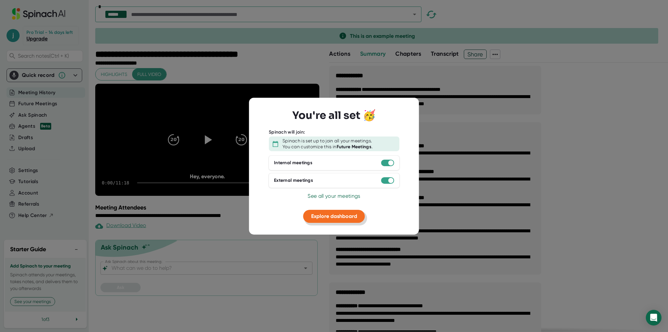  What do you see at coordinates (334, 216) in the screenshot?
I see `span: Explore dashboard` at bounding box center [334, 216].